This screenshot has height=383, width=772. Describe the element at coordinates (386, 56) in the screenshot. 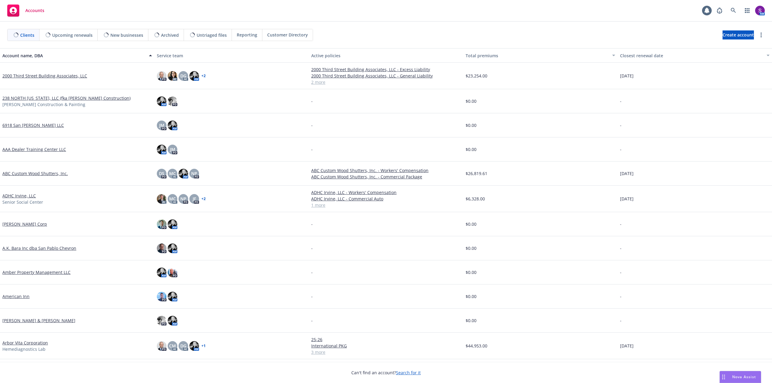

I see `button: Active policies` at that location.